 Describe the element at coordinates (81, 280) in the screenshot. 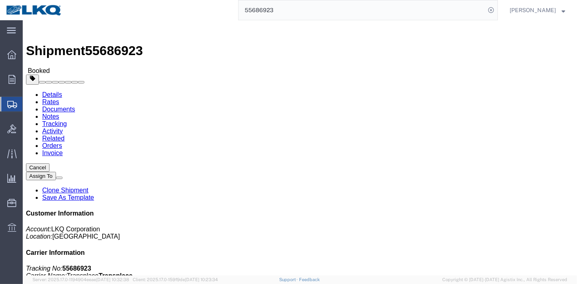

I see `span: Server: 2025.17.0-1194904eeae` at that location.